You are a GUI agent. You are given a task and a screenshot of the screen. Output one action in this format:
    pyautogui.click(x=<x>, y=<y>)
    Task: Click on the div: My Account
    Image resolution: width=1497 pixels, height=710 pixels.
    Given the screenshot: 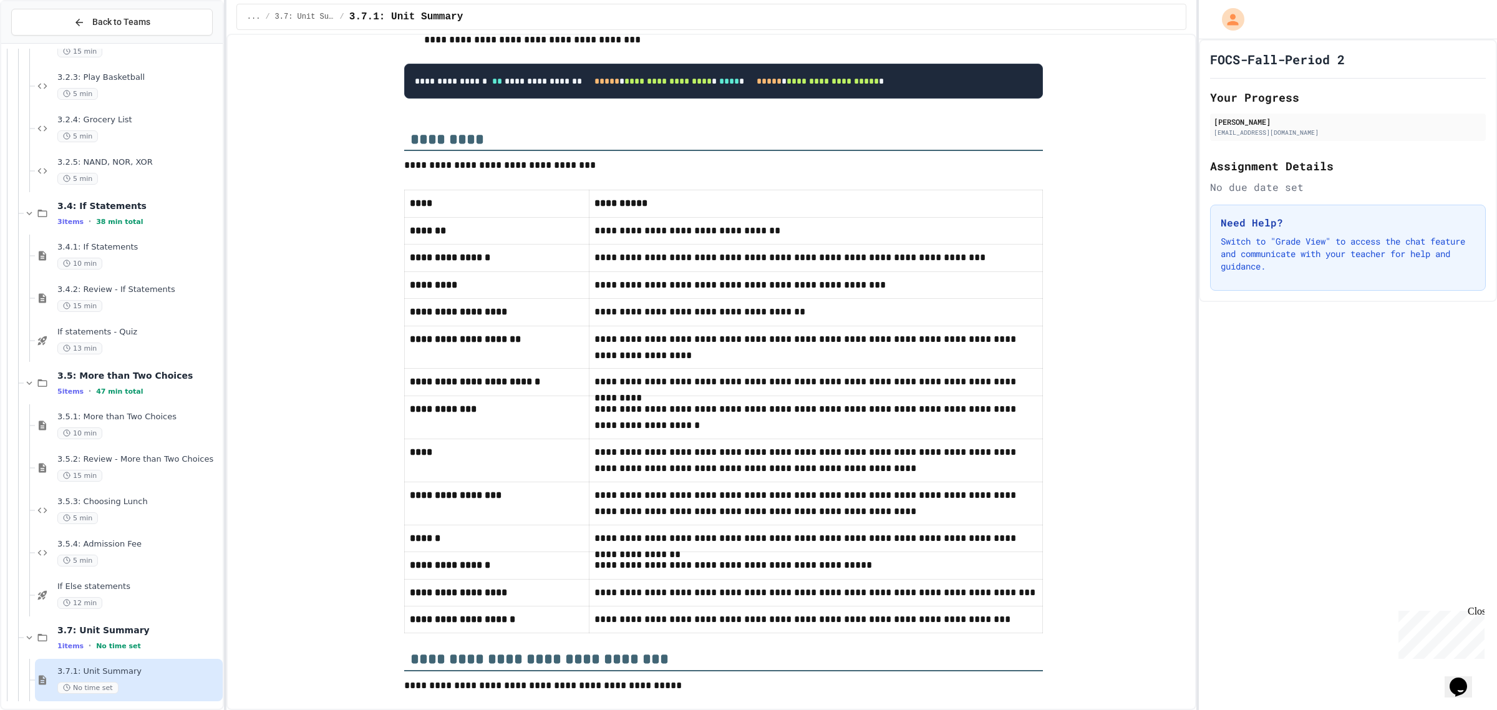 What is the action you would take?
    pyautogui.click(x=1228, y=19)
    